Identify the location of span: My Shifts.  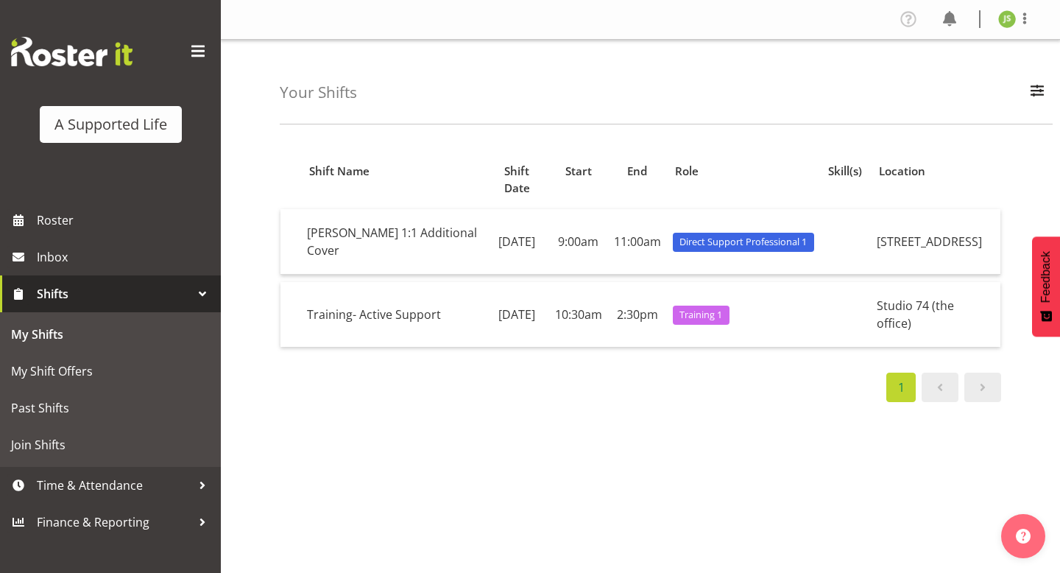
(110, 334).